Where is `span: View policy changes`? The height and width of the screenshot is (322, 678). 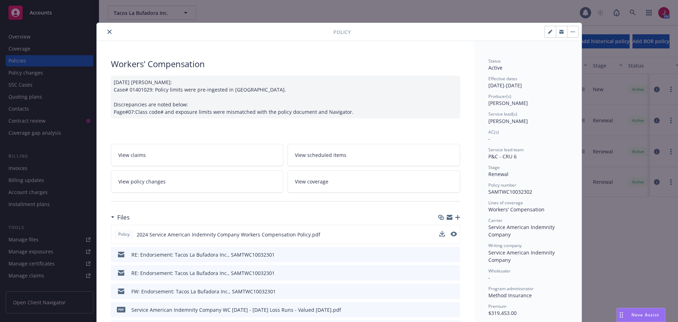 span: View policy changes is located at coordinates (142, 181).